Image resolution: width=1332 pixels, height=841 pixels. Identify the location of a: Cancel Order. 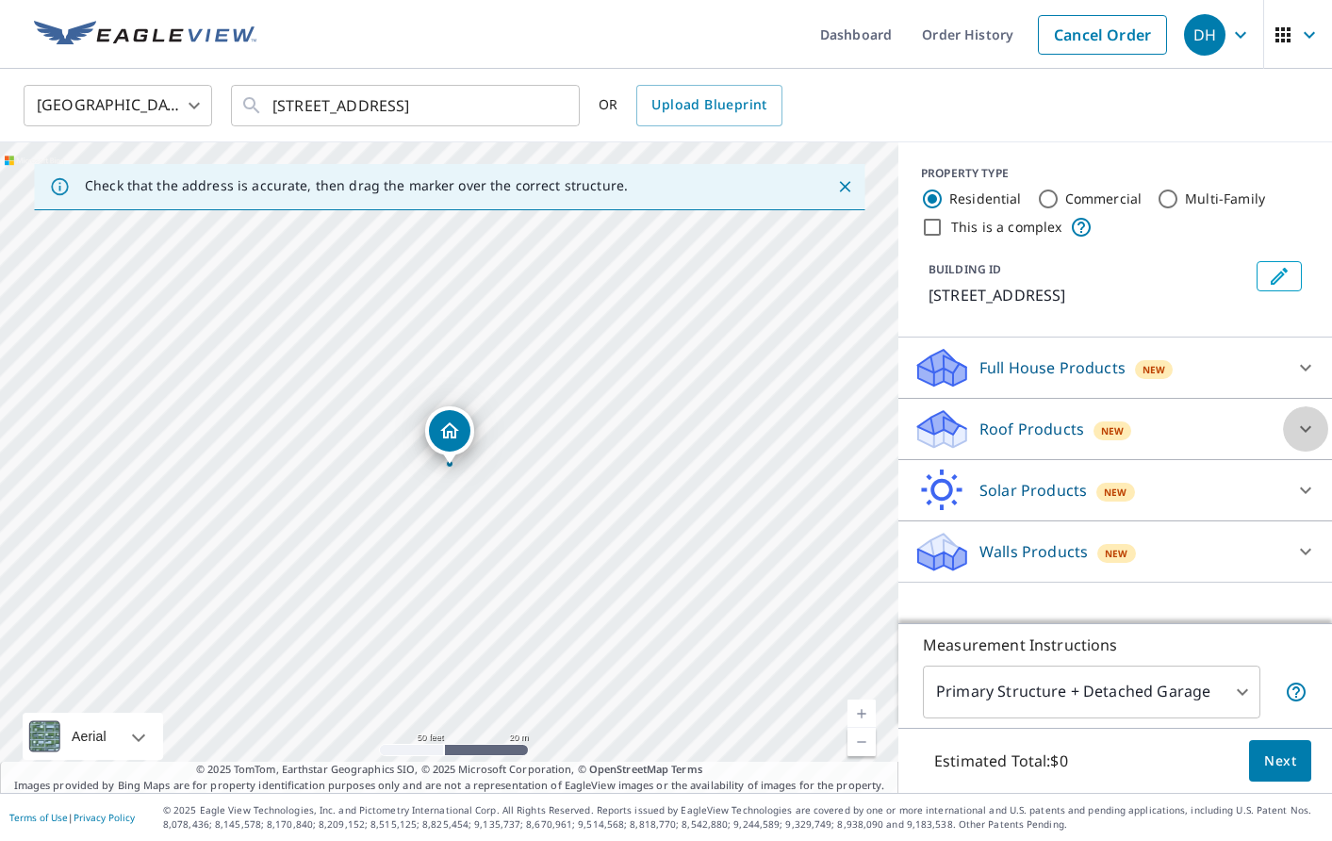
(1102, 35).